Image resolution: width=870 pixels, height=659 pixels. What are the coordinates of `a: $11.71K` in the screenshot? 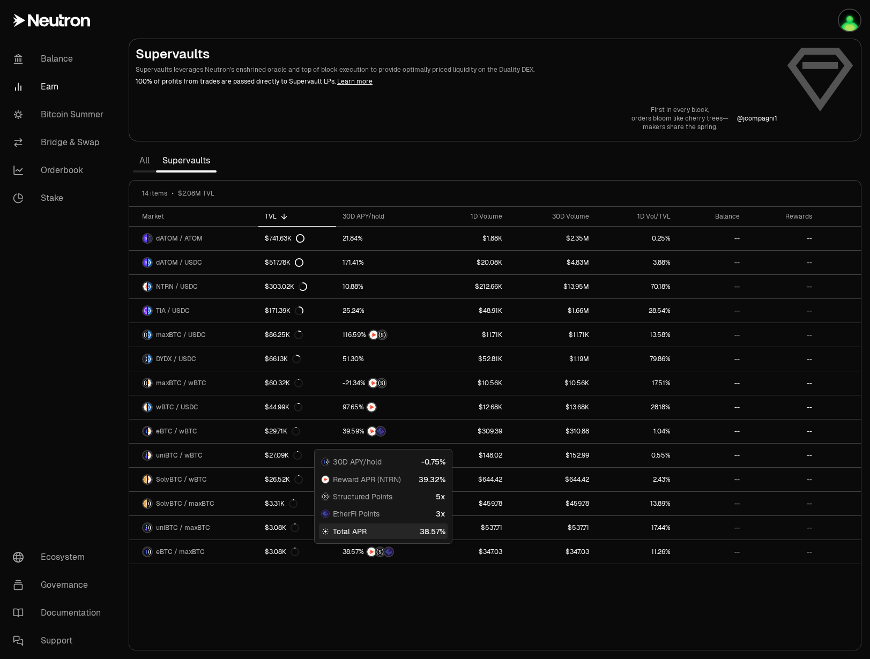 It's located at (552, 335).